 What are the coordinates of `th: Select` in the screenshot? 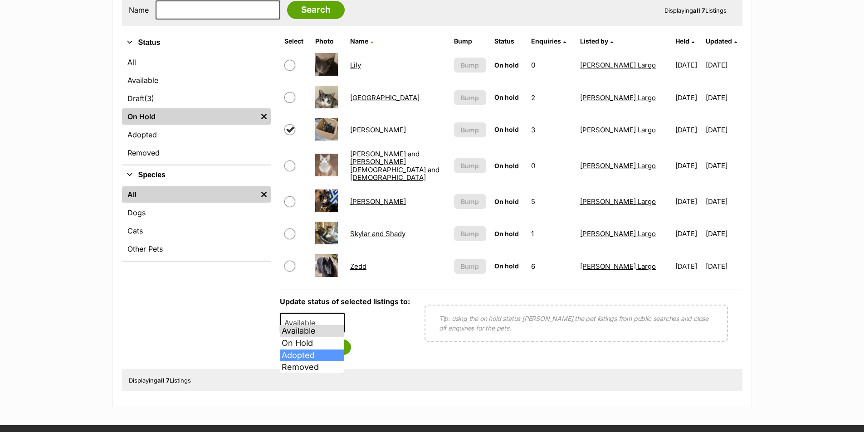 It's located at (296, 41).